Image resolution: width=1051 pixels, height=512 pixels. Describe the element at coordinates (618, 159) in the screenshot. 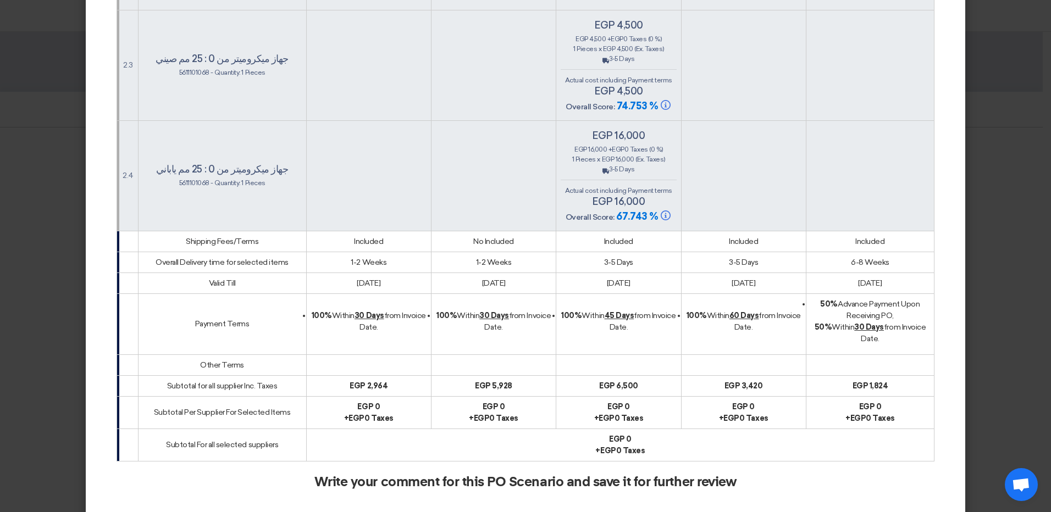

I see `span: egp 16,000` at that location.